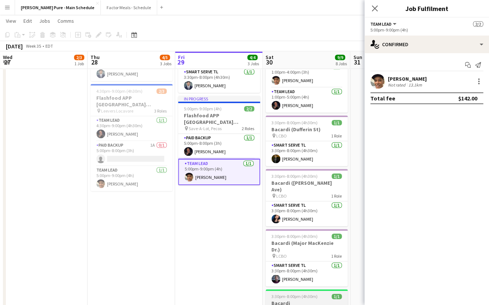 The width and height of the screenshot is (489, 305). I want to click on span: 31, so click(357, 62).